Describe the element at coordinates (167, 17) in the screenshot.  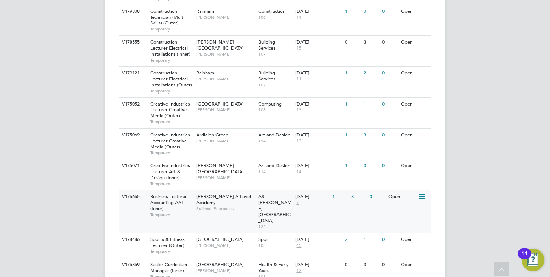
I see `span: Construction Technician (Multi Skills) (Outer)` at that location.